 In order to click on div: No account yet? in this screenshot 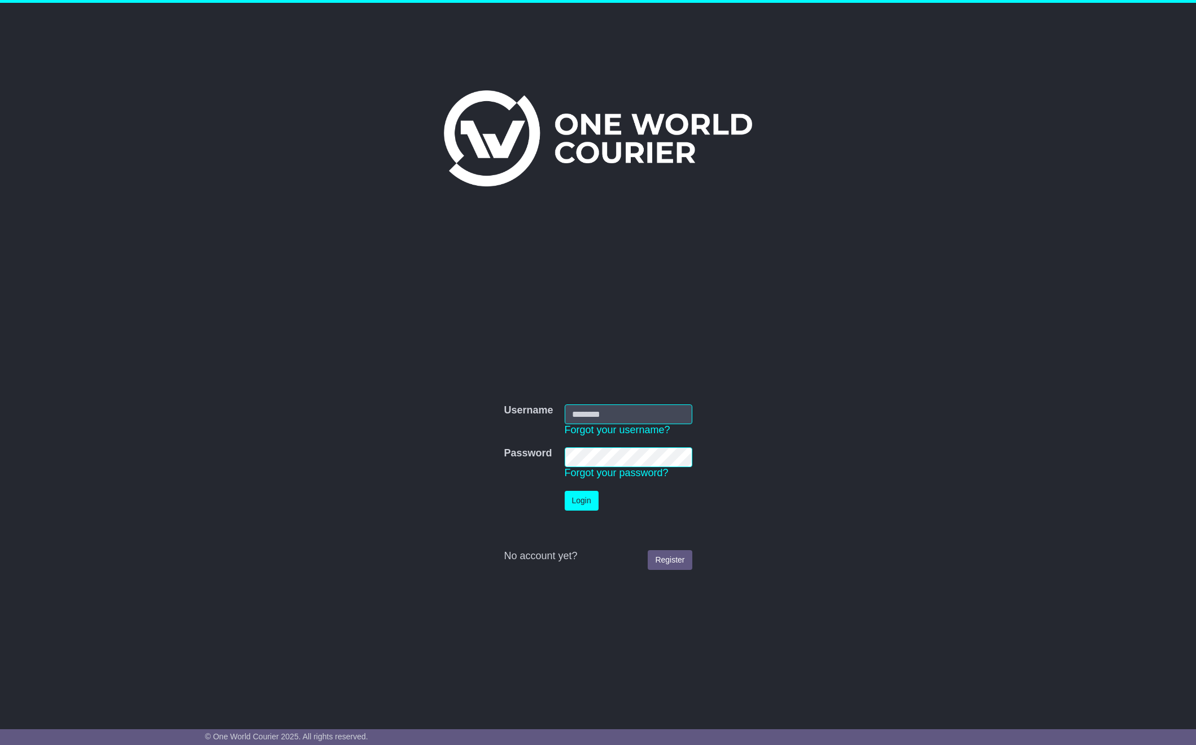, I will do `click(597, 556)`.